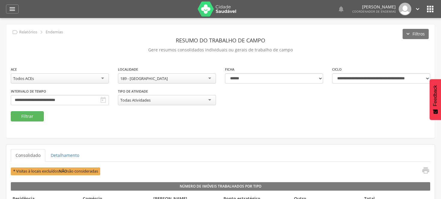  What do you see at coordinates (128, 69) in the screenshot?
I see `label: Localidade` at bounding box center [128, 69].